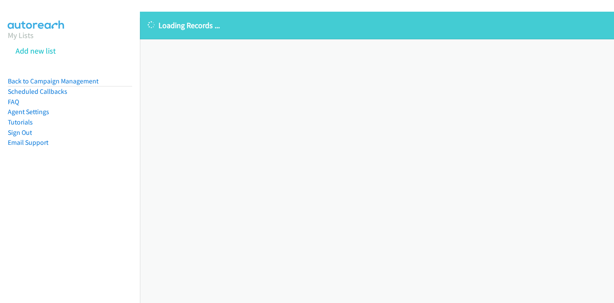 Image resolution: width=614 pixels, height=303 pixels. Describe the element at coordinates (53, 81) in the screenshot. I see `a: Back to Campaign Management` at that location.